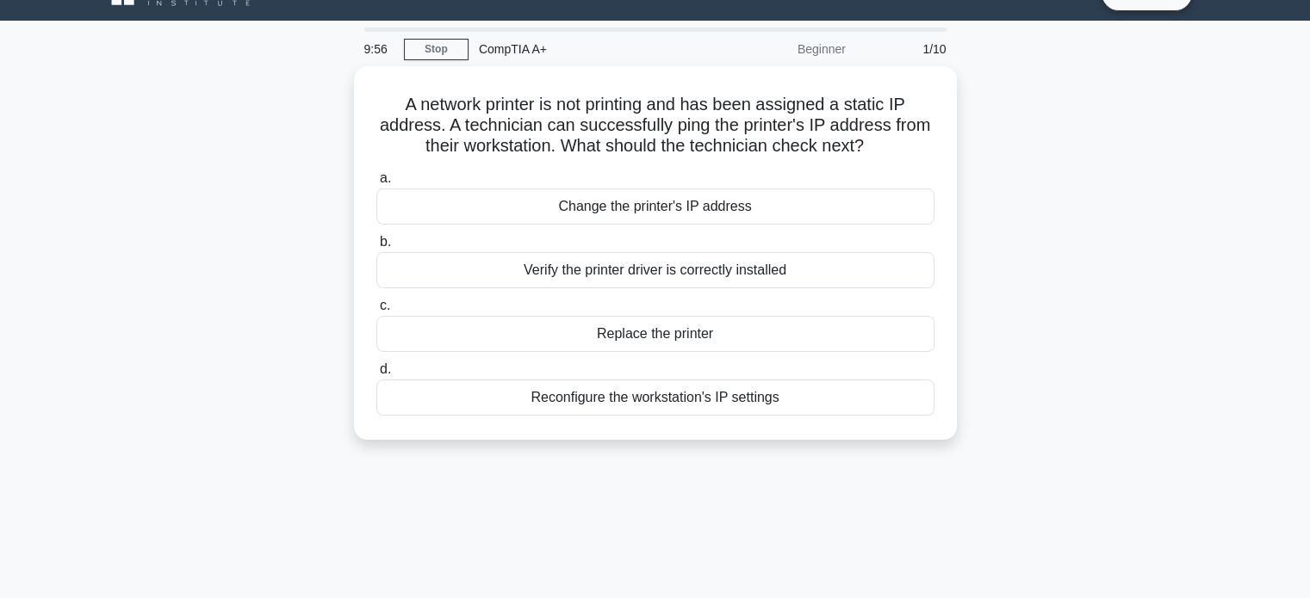 The image size is (1310, 598). Describe the element at coordinates (379, 49) in the screenshot. I see `div: 9:56` at that location.